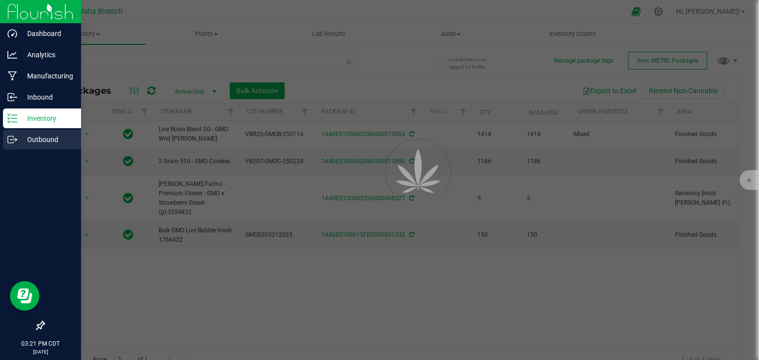 The width and height of the screenshot is (759, 360). I want to click on p: Manufacturing, so click(47, 76).